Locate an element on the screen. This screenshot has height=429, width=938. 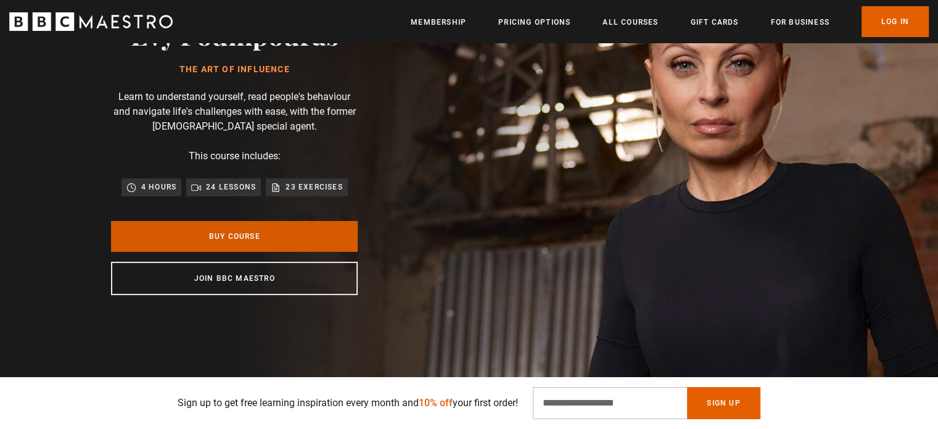
a: Log In is located at coordinates (895, 22).